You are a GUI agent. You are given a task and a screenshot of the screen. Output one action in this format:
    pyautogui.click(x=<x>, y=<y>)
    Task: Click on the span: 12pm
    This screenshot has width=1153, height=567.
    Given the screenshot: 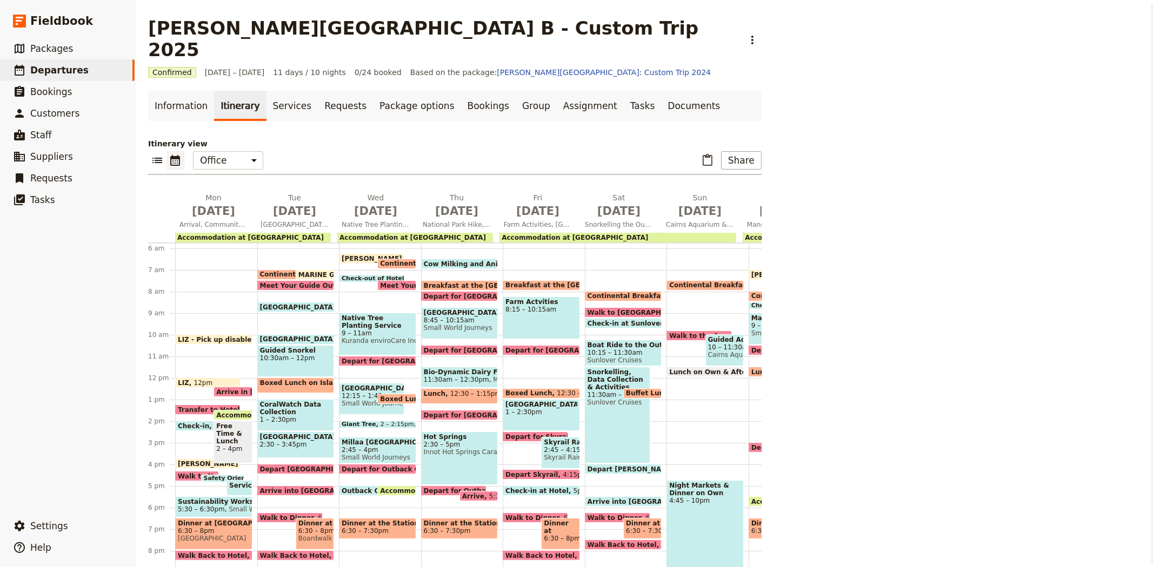 What is the action you would take?
    pyautogui.click(x=203, y=383)
    